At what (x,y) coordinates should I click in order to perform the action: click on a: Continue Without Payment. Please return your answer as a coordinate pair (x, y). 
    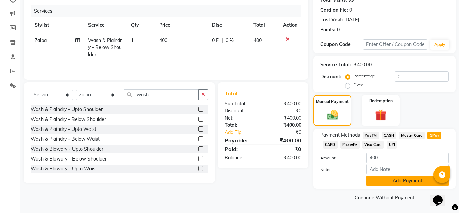
    Looking at the image, I should click on (385, 198).